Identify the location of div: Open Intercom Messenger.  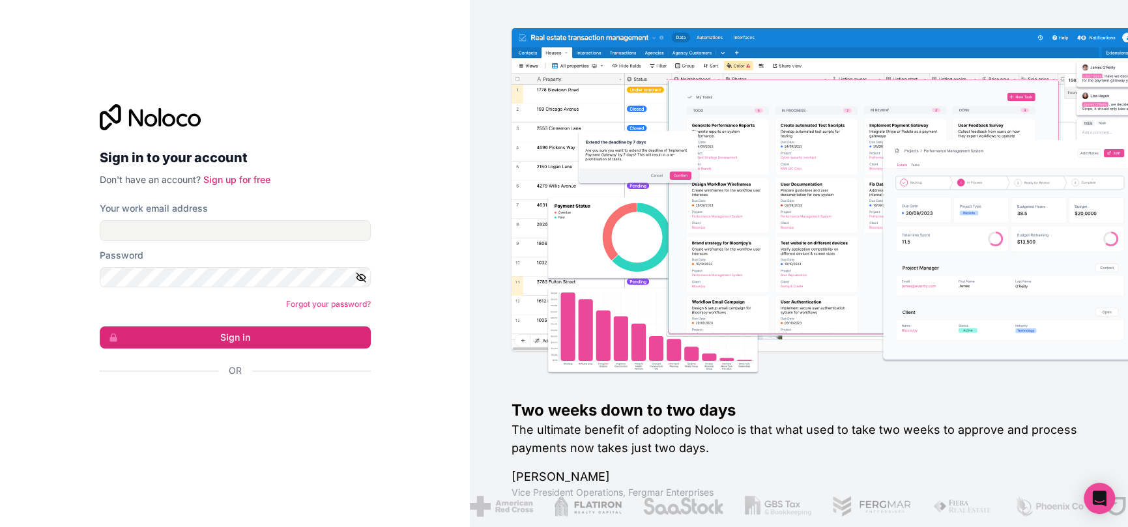
(1099, 498).